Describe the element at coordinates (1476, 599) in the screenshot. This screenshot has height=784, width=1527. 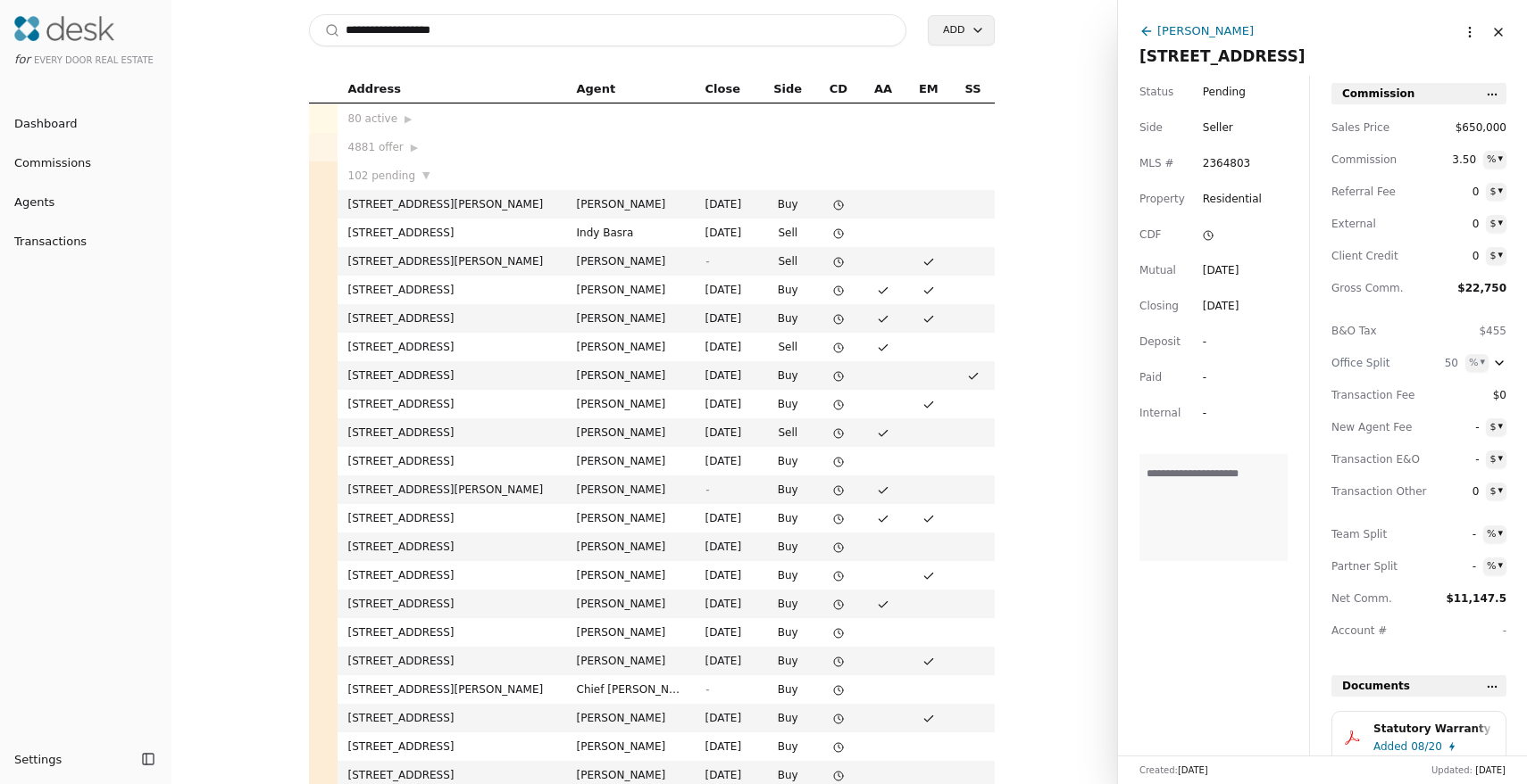
I see `span: $11,147.5` at that location.